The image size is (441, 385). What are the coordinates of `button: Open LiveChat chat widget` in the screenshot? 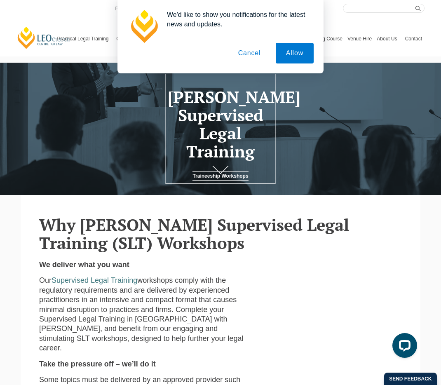 It's located at (19, 16).